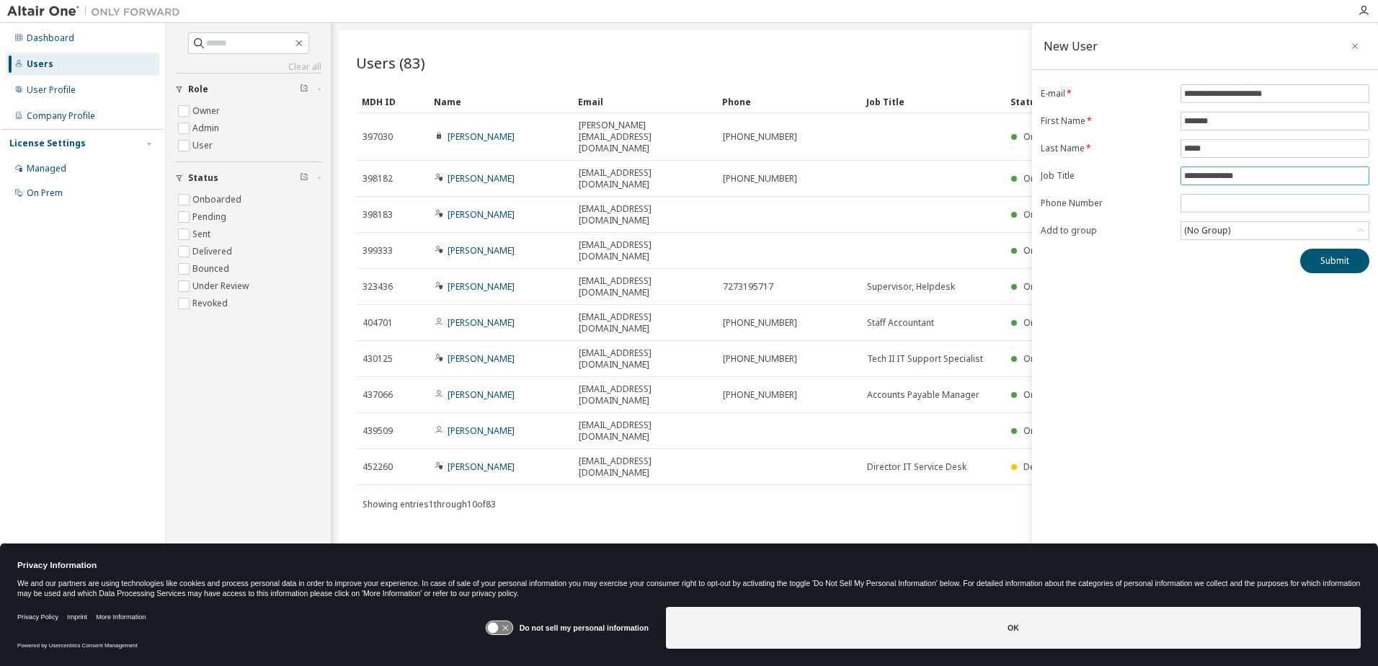 This screenshot has height=666, width=1378. I want to click on span: 398182, so click(378, 179).